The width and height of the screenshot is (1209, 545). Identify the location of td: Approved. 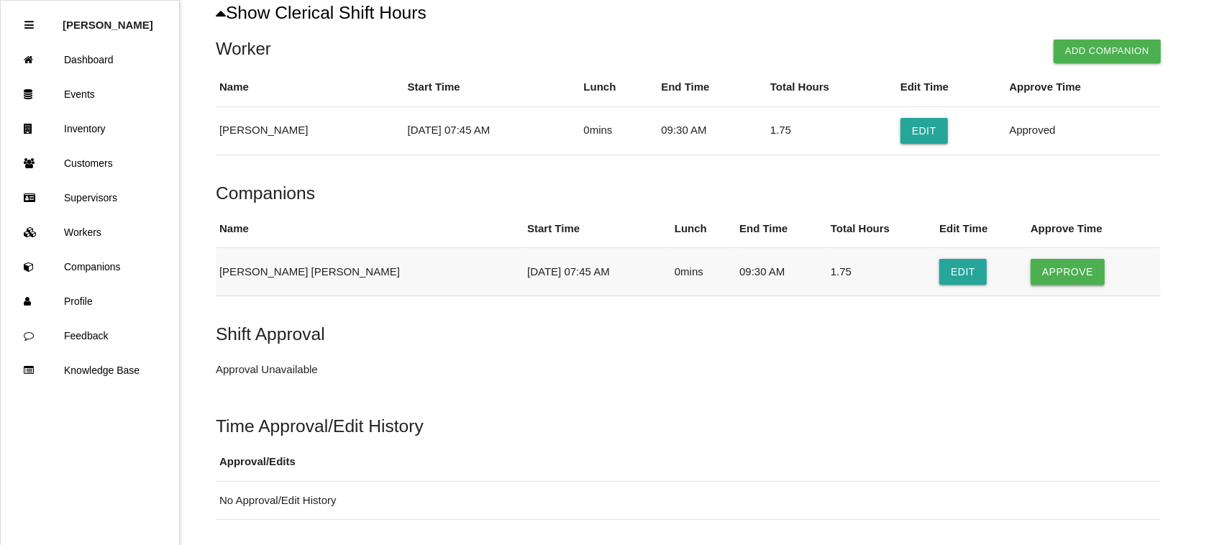
(1082, 130).